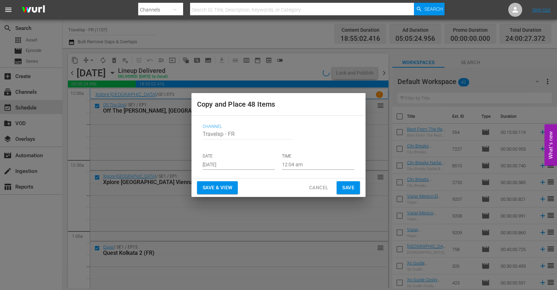  What do you see at coordinates (318, 156) in the screenshot?
I see `p: TIME` at bounding box center [318, 156].